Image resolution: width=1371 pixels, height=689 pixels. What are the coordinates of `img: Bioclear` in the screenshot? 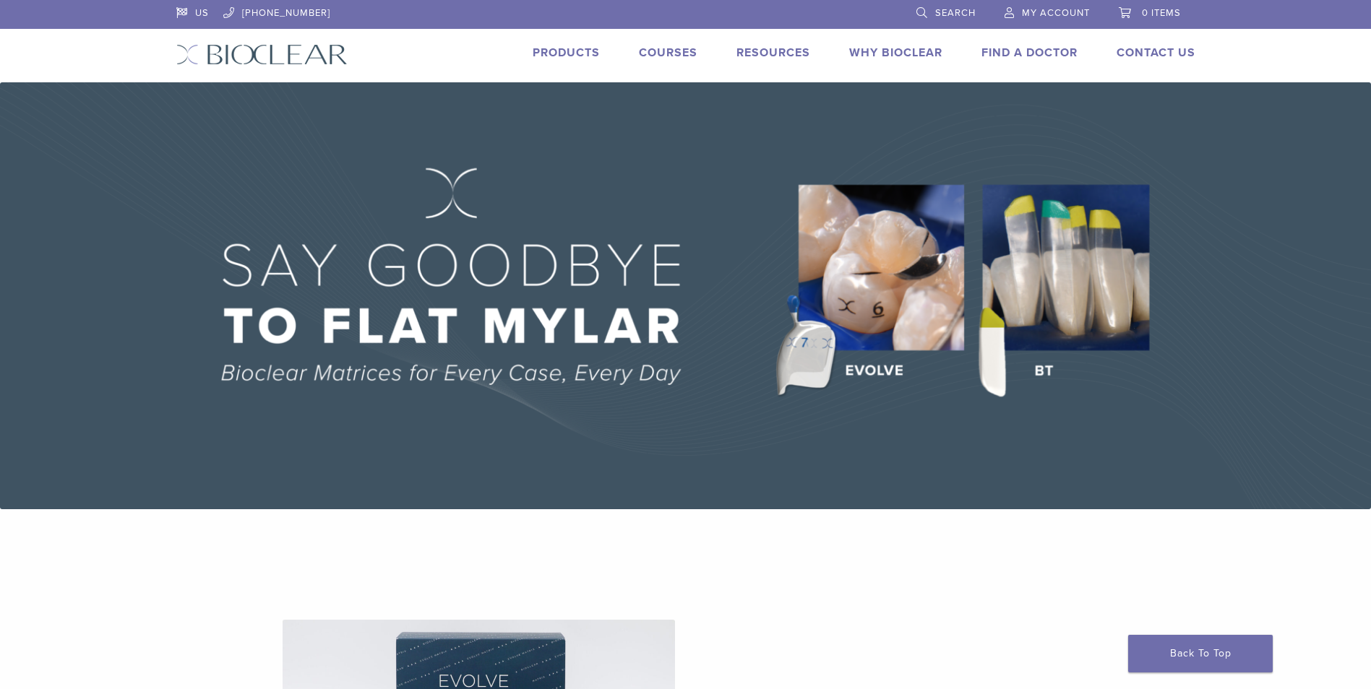 It's located at (262, 54).